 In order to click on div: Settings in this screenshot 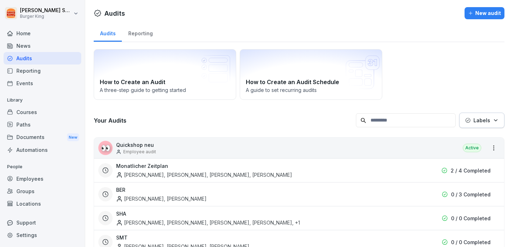, I will do `click(42, 235)`.